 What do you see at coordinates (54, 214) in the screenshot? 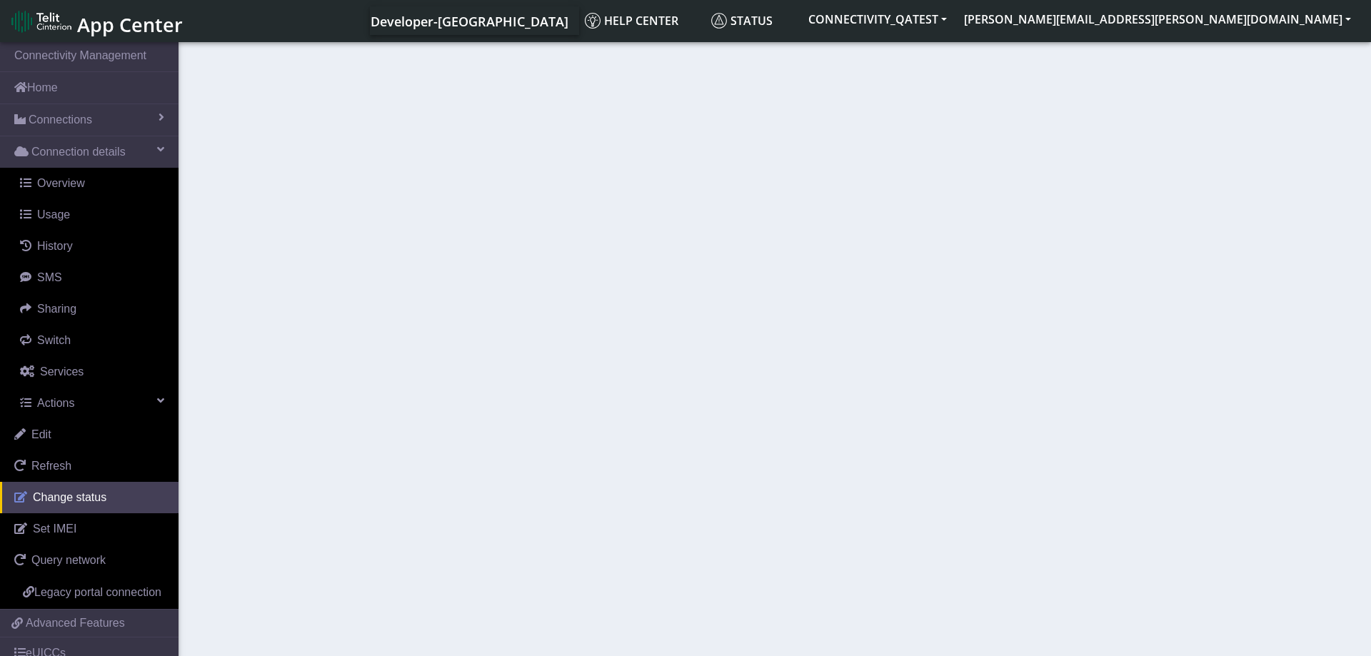
I see `span: Usage` at bounding box center [54, 214].